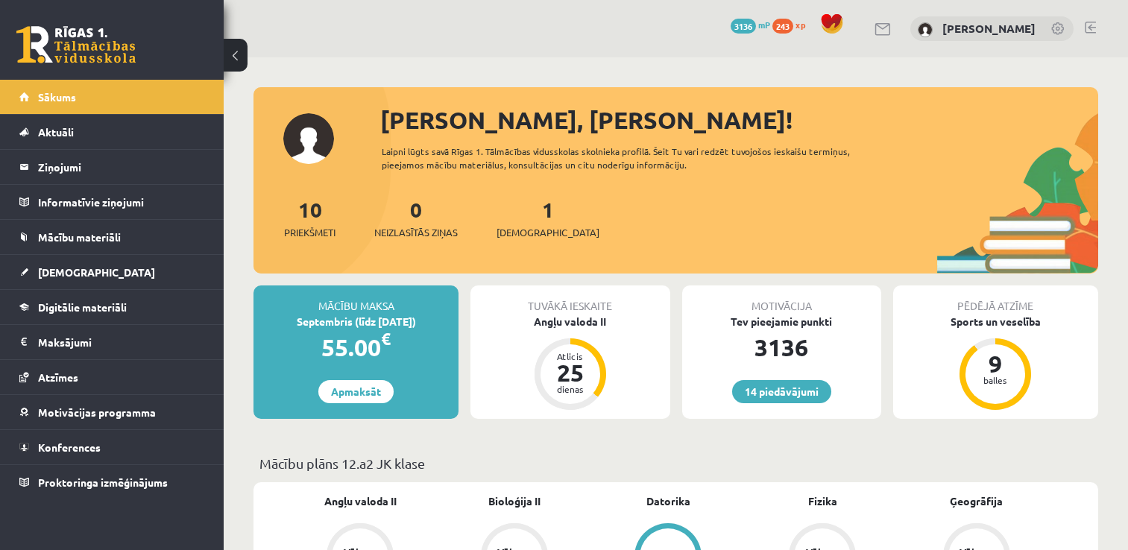 The width and height of the screenshot is (1128, 550). Describe the element at coordinates (122, 167) in the screenshot. I see `legend: Ziņojumi` at that location.